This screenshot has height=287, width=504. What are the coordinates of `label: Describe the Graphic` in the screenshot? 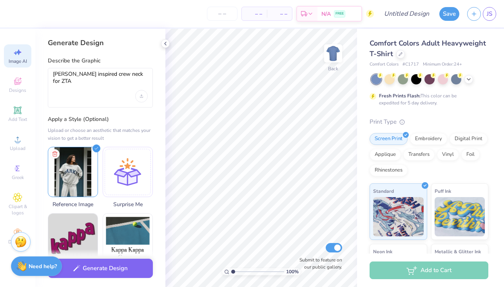 It's located at (100, 61).